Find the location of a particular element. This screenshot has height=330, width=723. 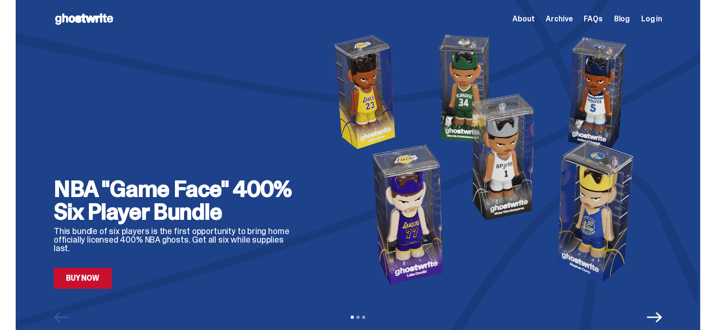

a: Log in is located at coordinates (652, 19).